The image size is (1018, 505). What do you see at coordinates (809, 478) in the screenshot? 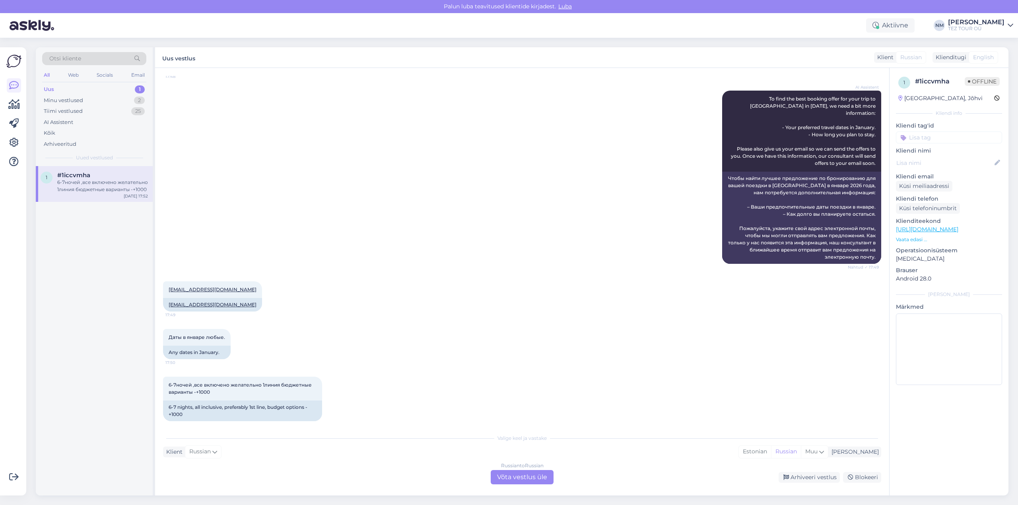
I see `div: Arhiveeri vestlus` at bounding box center [809, 478].